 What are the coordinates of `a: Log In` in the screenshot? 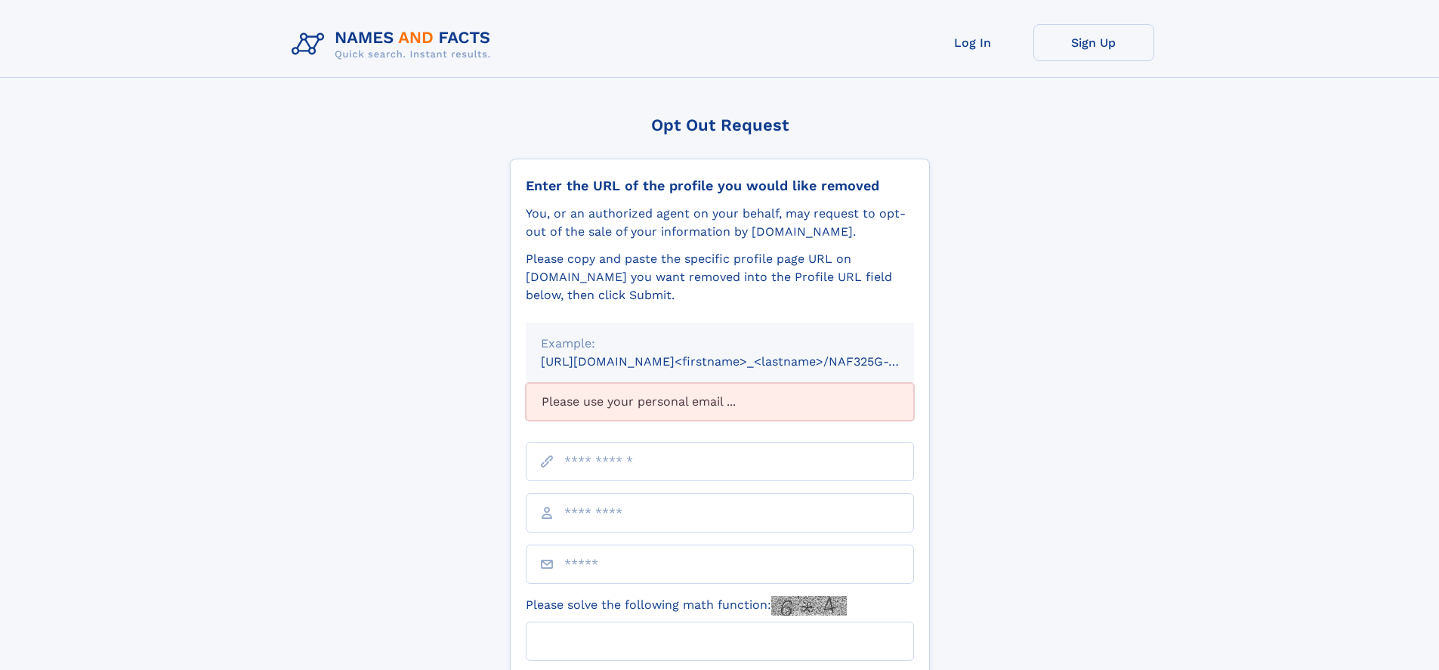 It's located at (973, 42).